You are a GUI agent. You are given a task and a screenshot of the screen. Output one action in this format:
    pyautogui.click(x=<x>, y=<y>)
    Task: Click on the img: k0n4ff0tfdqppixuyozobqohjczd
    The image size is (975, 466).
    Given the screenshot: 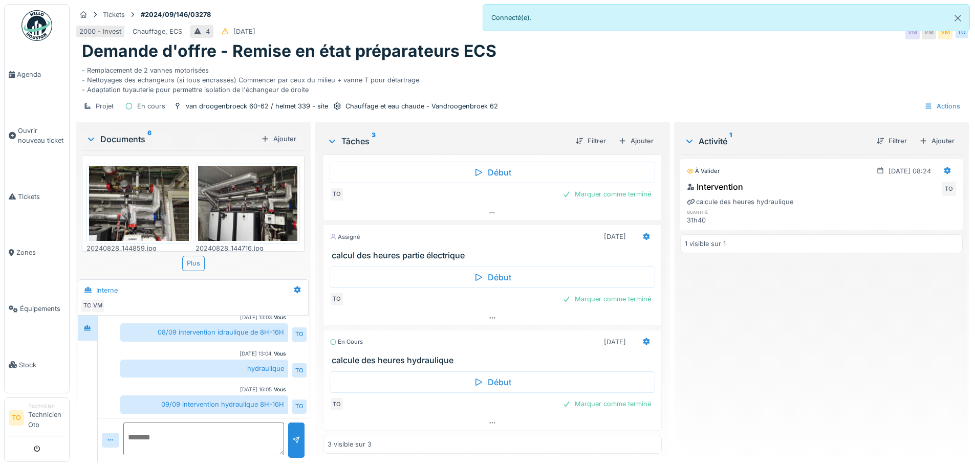 What is the action you would take?
    pyautogui.click(x=139, y=204)
    